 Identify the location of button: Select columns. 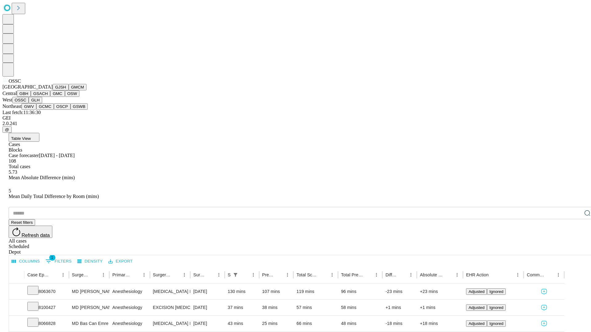
(26, 262).